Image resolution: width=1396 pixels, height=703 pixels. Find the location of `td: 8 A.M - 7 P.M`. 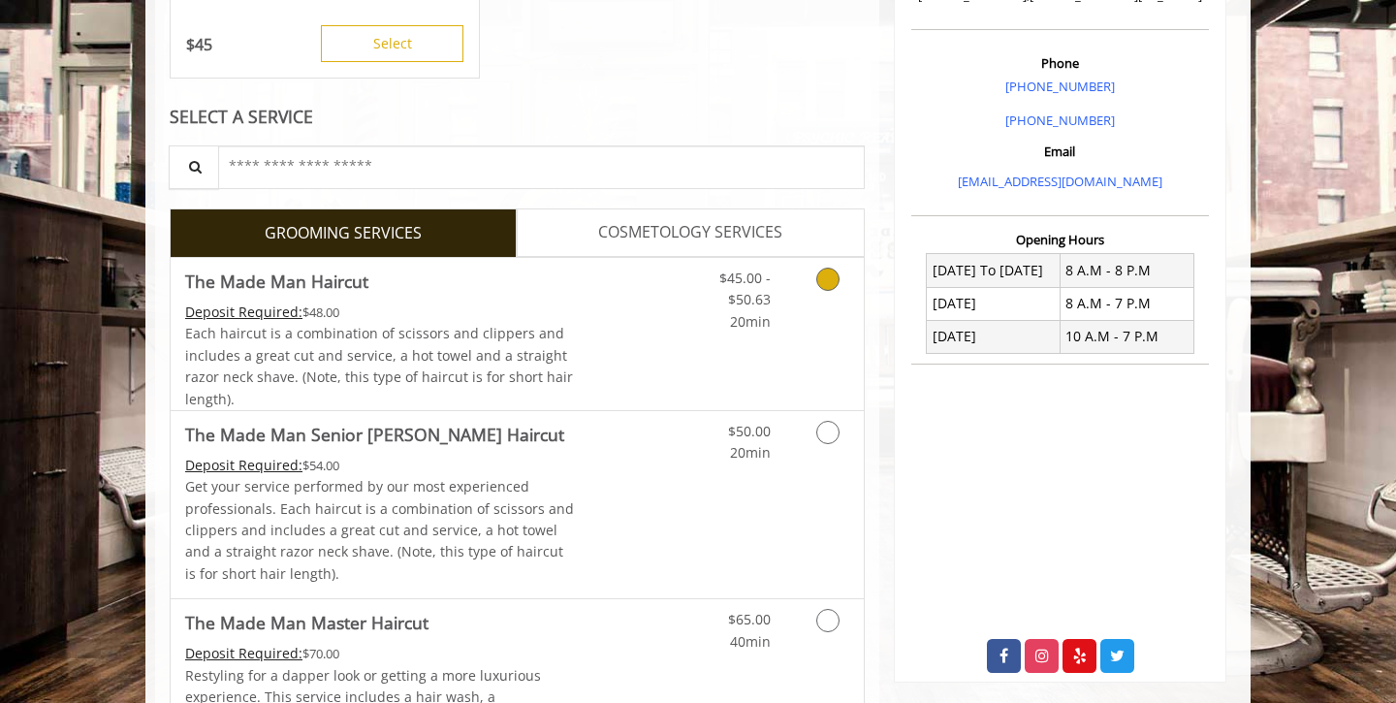

td: 8 A.M - 7 P.M is located at coordinates (1127, 304).